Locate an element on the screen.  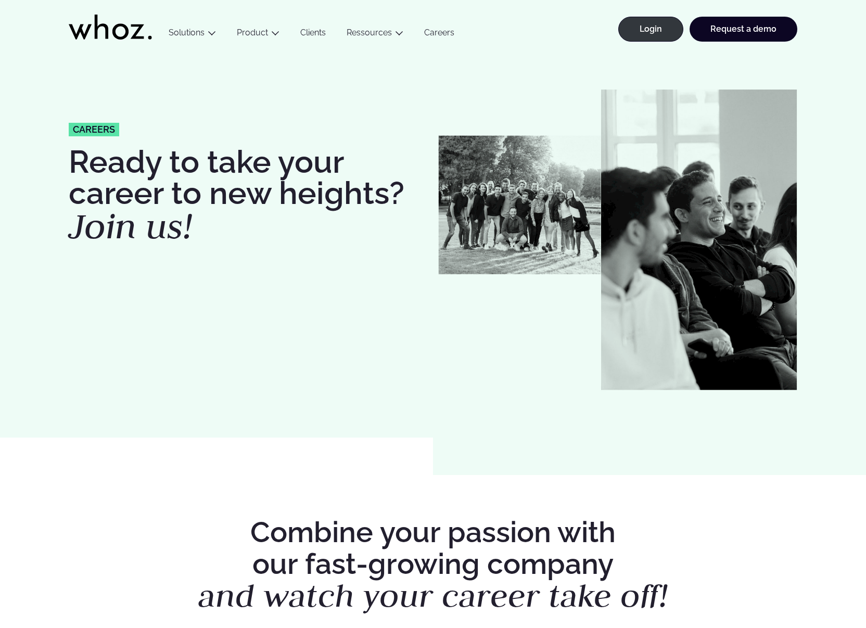
h1: Ready to take your career to new heights? is located at coordinates (248, 195).